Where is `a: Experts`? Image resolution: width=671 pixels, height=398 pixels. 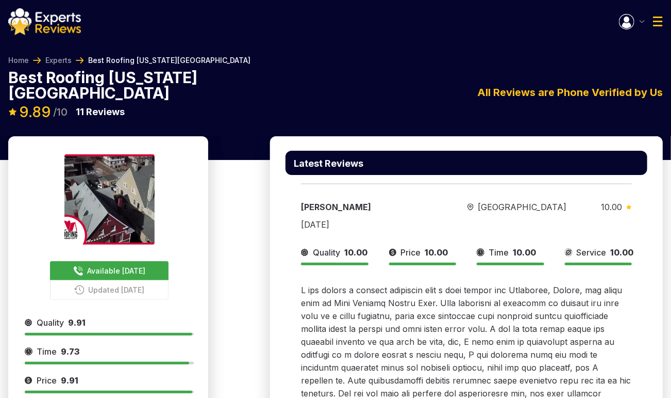 a: Experts is located at coordinates (58, 60).